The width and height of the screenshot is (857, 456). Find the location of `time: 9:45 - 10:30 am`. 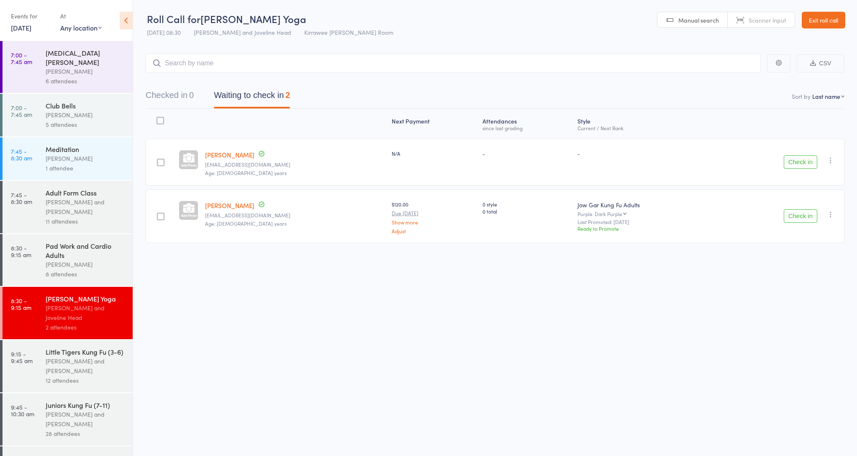

time: 9:45 - 10:30 am is located at coordinates (23, 410).